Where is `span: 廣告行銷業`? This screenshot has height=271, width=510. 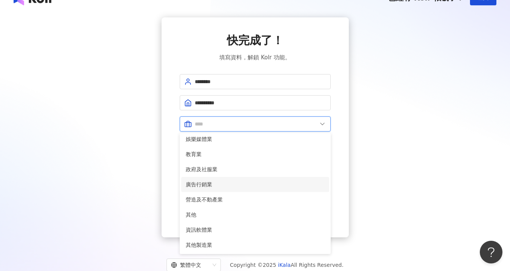 span: 廣告行銷業 is located at coordinates (255, 184).